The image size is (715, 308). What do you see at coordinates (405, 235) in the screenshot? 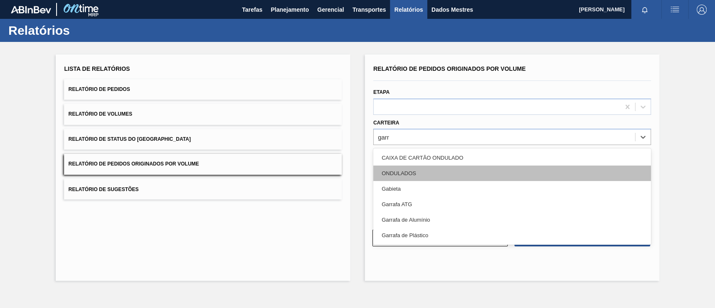
I see `font: Garrafa de Plástico` at bounding box center [405, 235].